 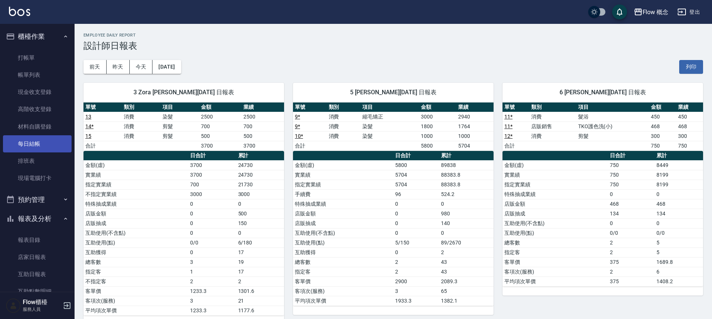 I want to click on td: 300, so click(x=690, y=136).